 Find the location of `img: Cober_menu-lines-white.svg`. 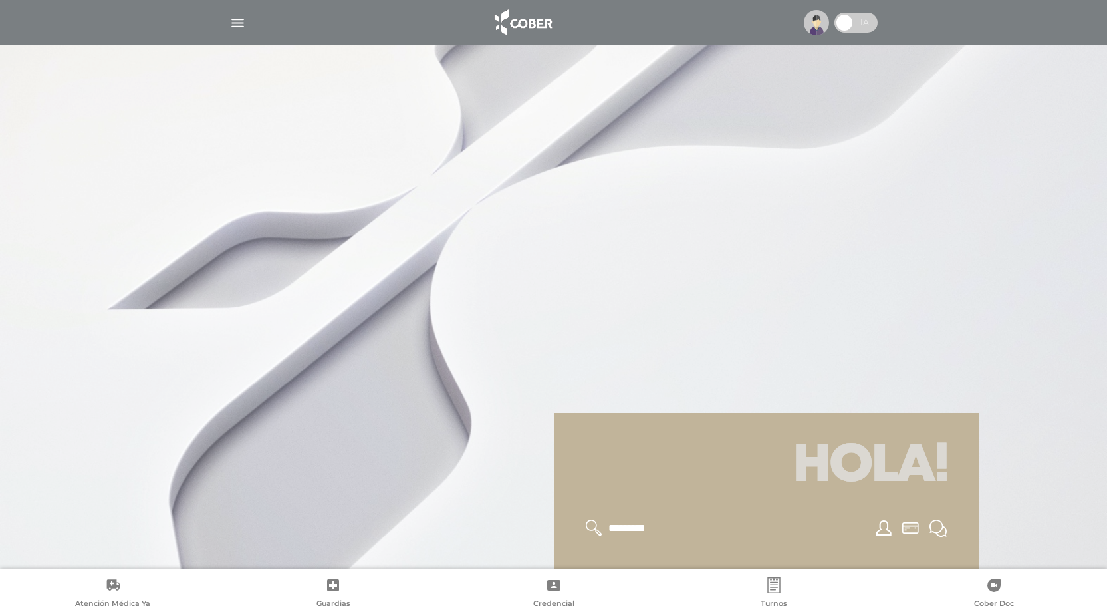

img: Cober_menu-lines-white.svg is located at coordinates (237, 23).